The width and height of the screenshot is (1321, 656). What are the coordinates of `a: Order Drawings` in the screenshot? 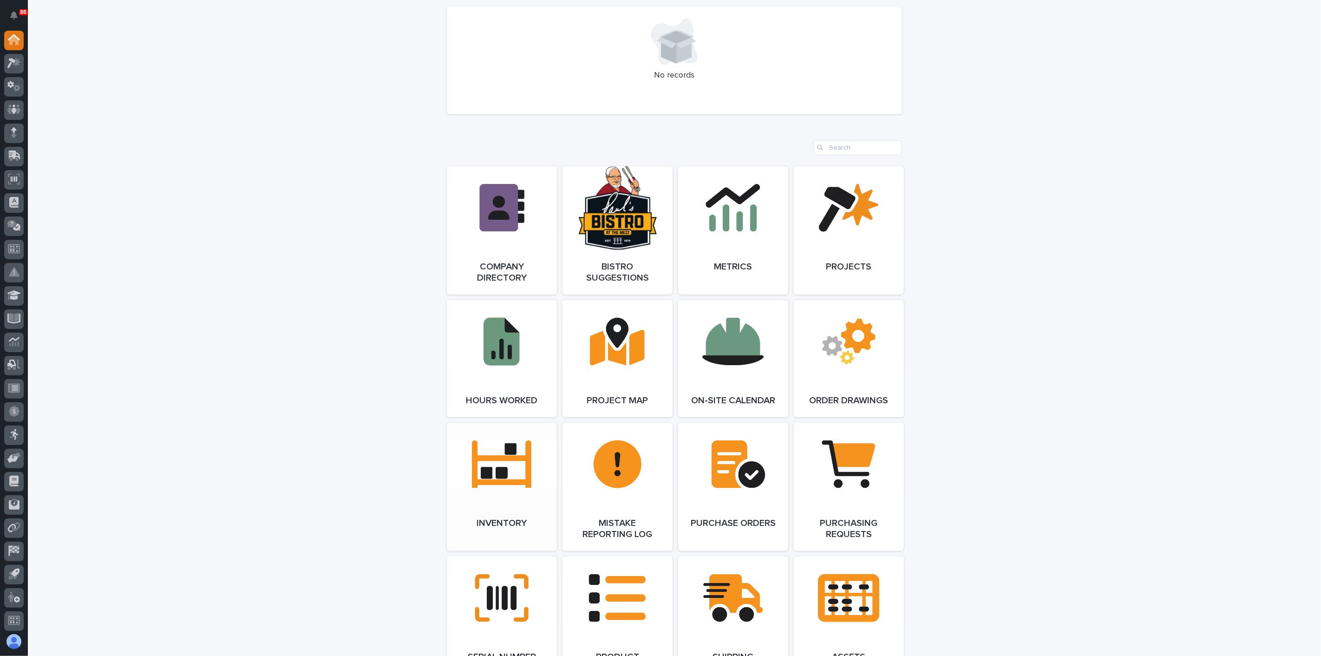 It's located at (849, 359).